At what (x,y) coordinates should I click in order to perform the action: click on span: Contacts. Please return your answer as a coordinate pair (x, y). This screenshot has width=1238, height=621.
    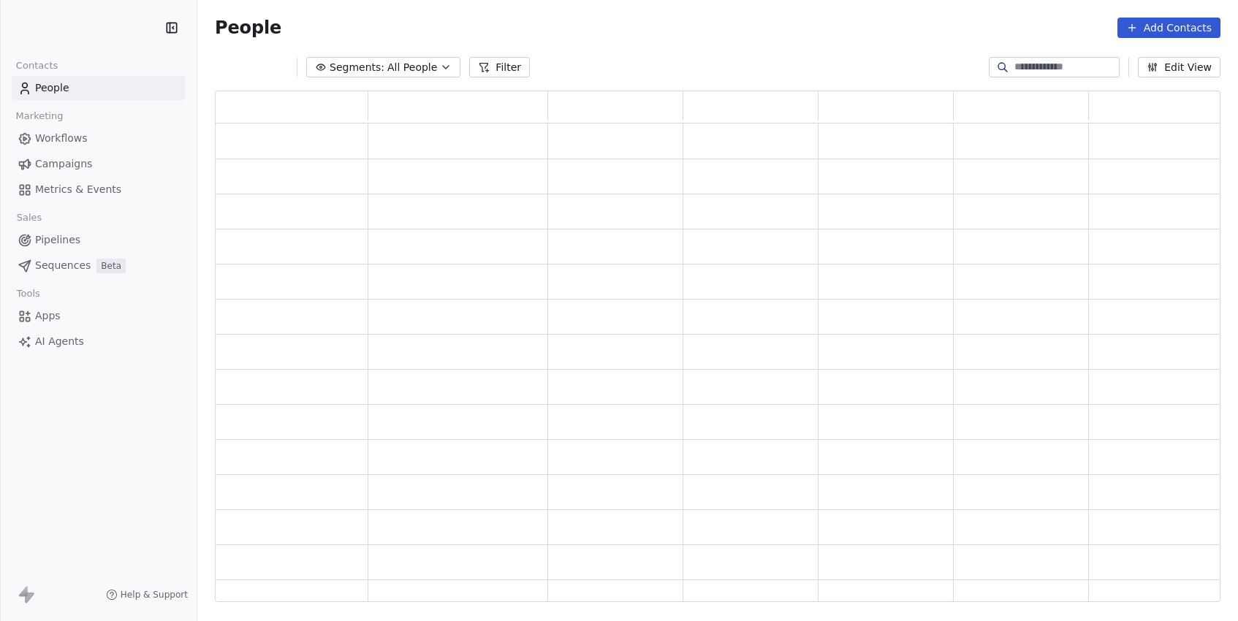
    Looking at the image, I should click on (37, 66).